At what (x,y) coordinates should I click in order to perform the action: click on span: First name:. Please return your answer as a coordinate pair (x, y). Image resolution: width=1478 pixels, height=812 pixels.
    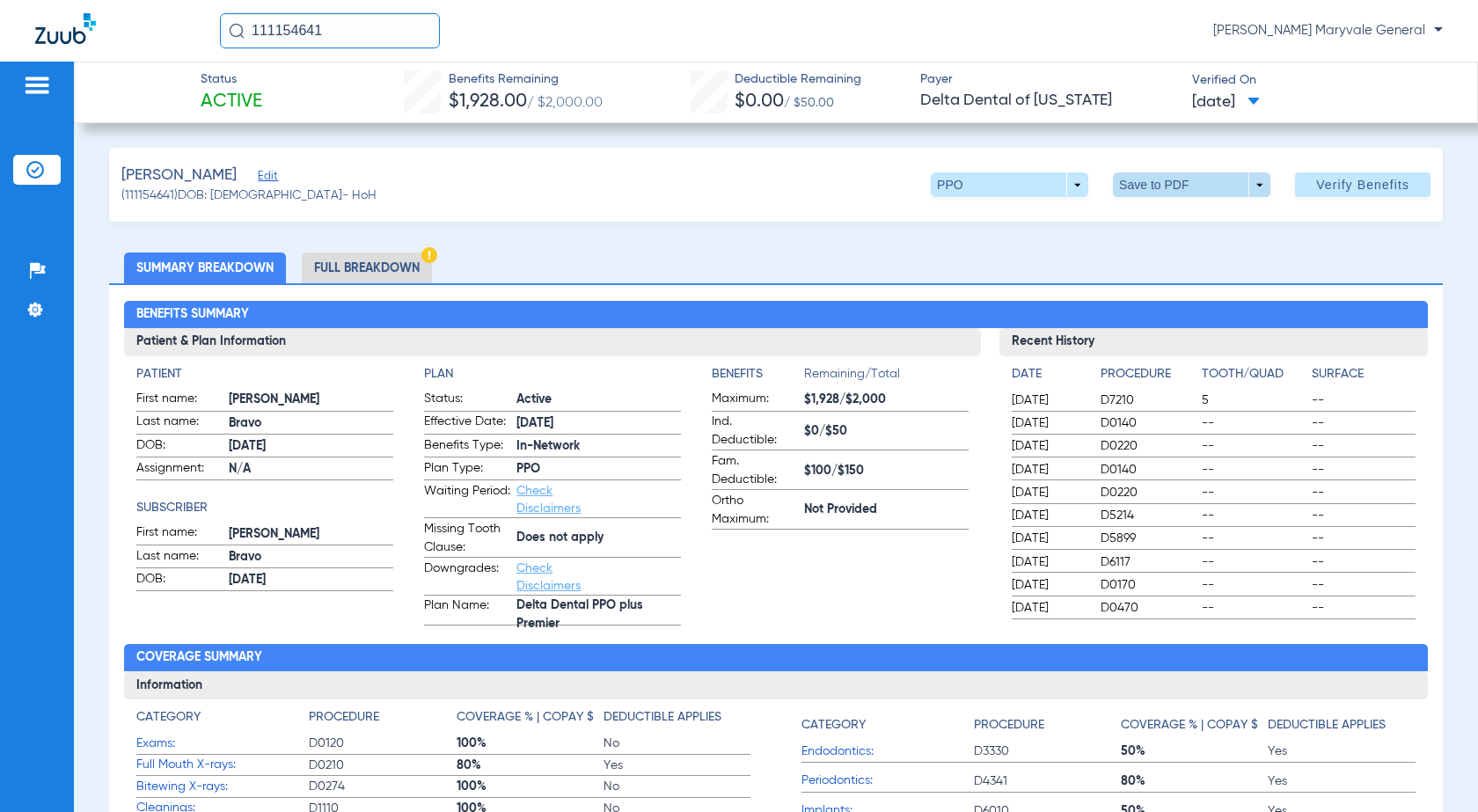
    Looking at the image, I should click on (179, 400).